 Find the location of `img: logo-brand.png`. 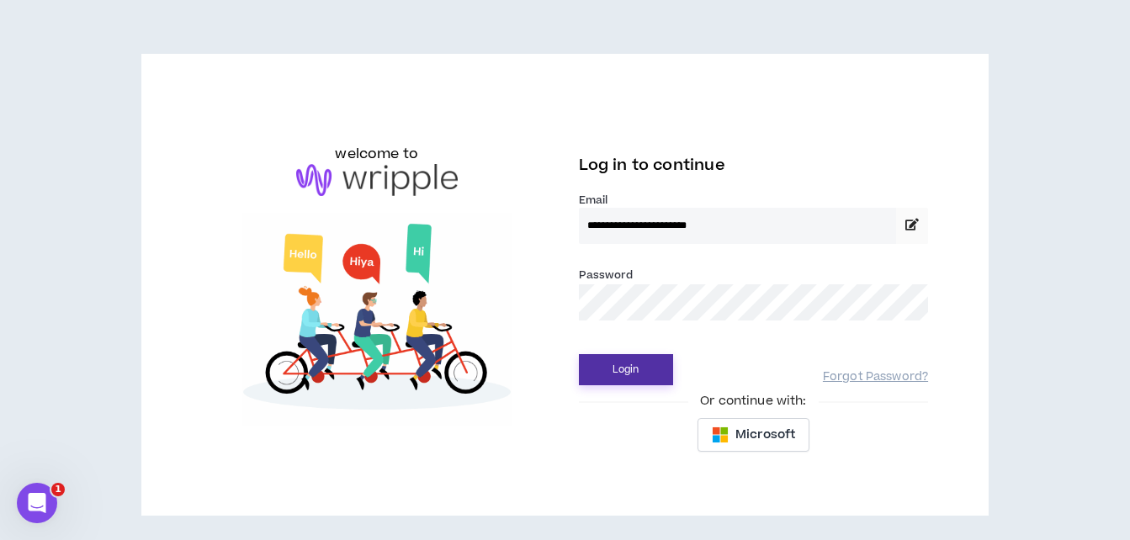

img: logo-brand.png is located at coordinates (377, 180).